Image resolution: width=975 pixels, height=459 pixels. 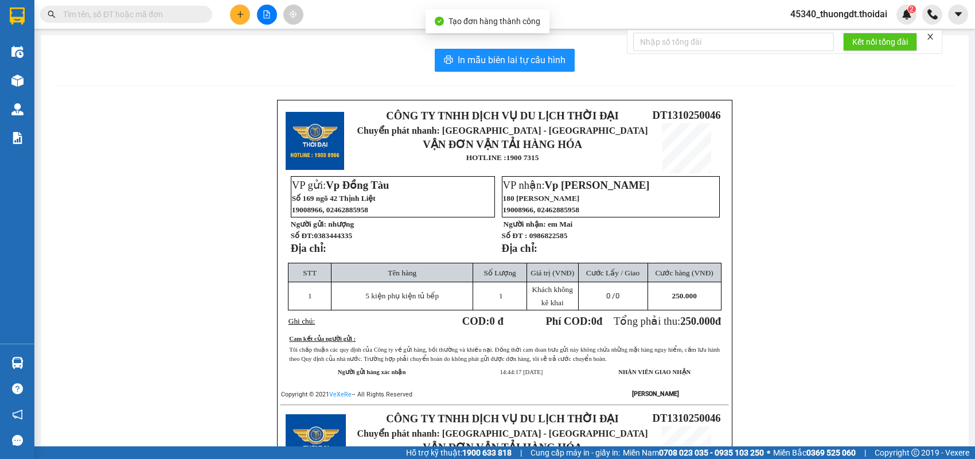 I want to click on span: aim, so click(x=293, y=14).